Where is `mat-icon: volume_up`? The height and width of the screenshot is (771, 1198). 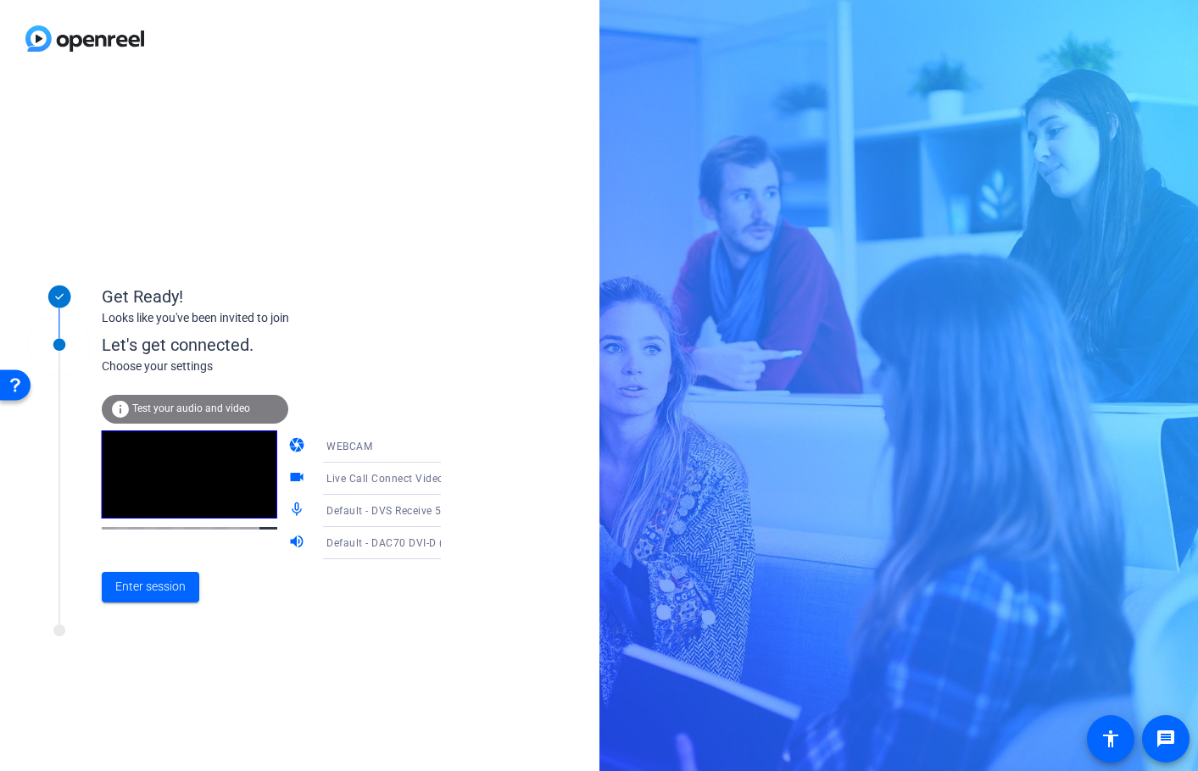 mat-icon: volume_up is located at coordinates (298, 543).